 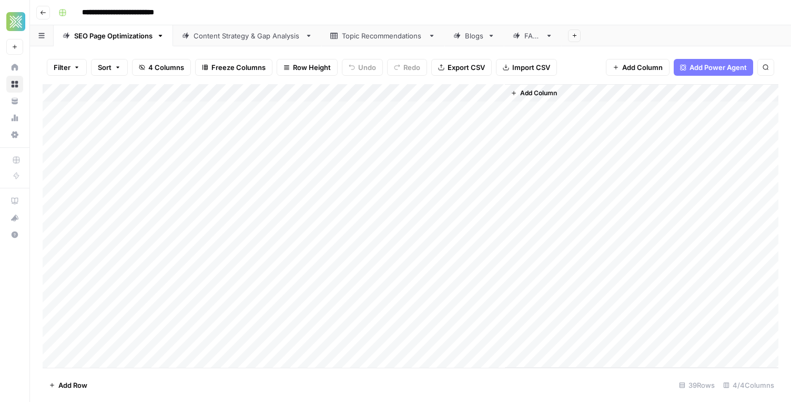 I want to click on div: What's new?, so click(x=15, y=218).